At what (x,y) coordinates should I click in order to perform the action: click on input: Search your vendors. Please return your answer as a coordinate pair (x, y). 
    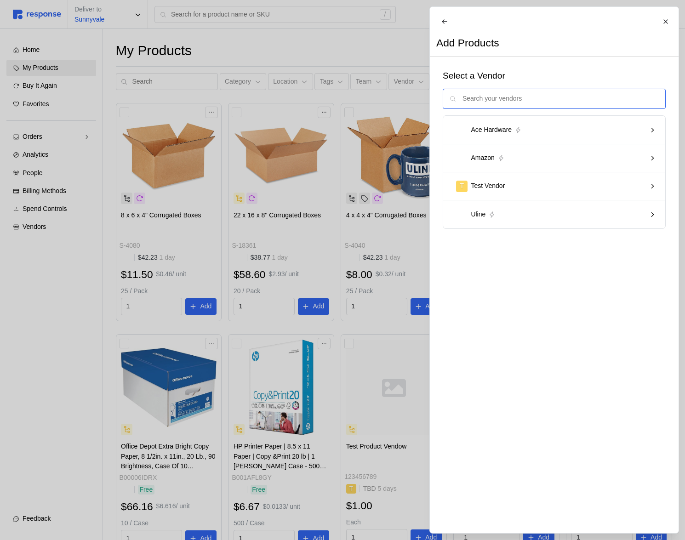
    Looking at the image, I should click on (560, 99).